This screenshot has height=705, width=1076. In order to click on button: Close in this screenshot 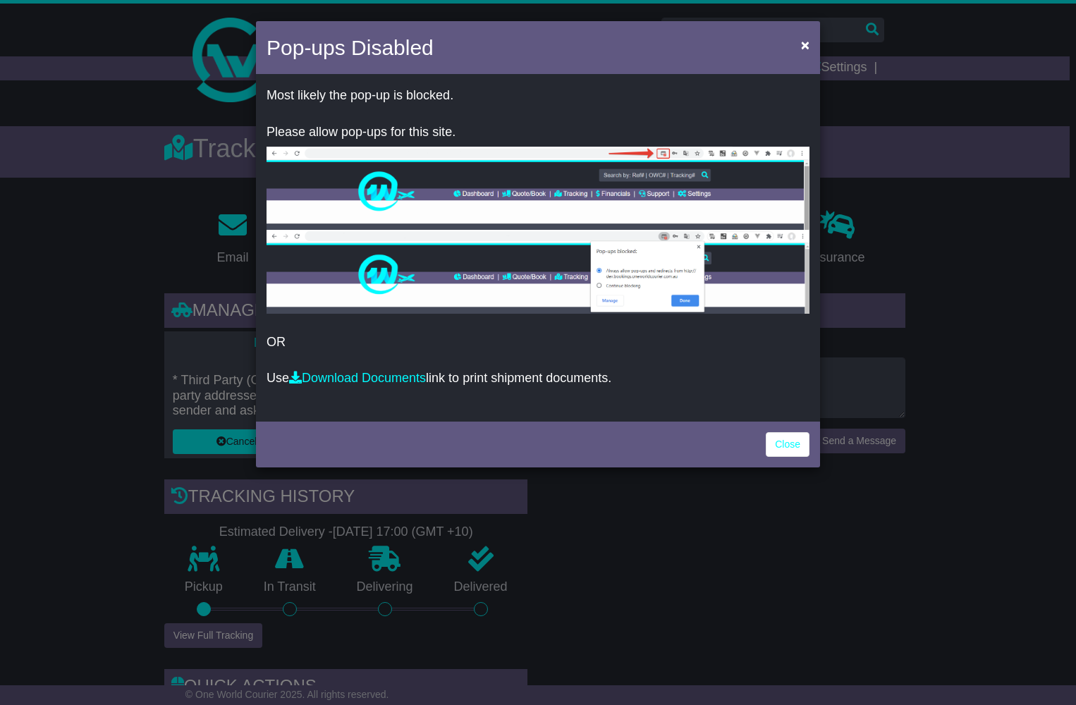, I will do `click(805, 44)`.